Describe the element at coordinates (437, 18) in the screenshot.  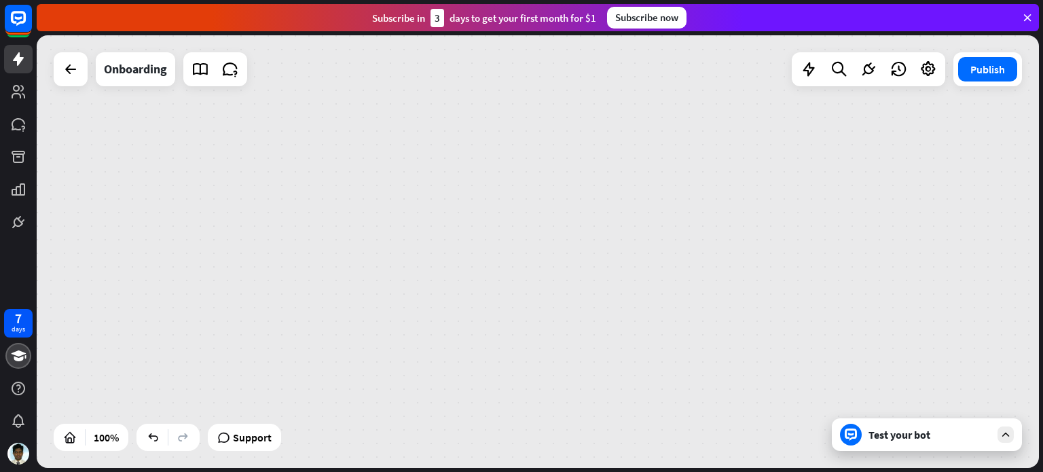
I see `div: 3` at that location.